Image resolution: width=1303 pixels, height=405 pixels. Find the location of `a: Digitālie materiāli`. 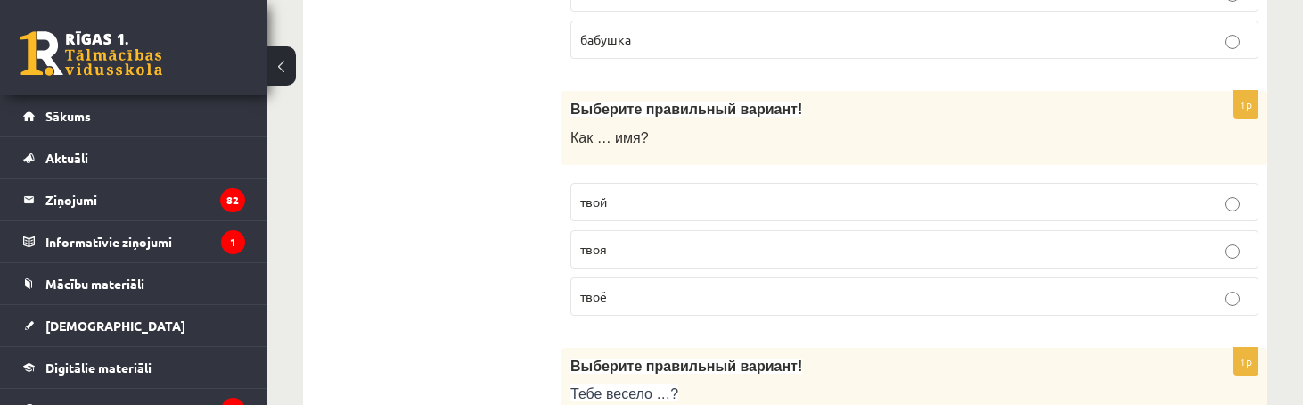

a: Digitālie materiāli is located at coordinates (134, 367).